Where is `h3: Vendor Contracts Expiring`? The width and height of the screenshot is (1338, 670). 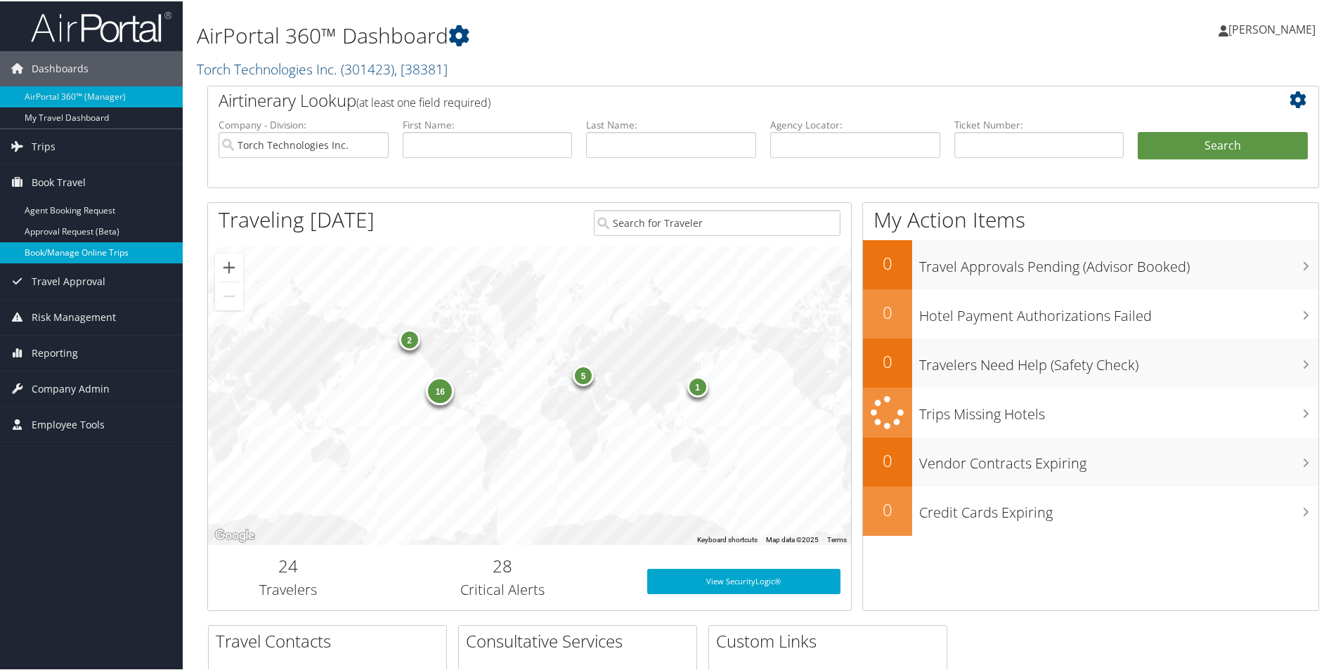 h3: Vendor Contracts Expiring is located at coordinates (1118, 459).